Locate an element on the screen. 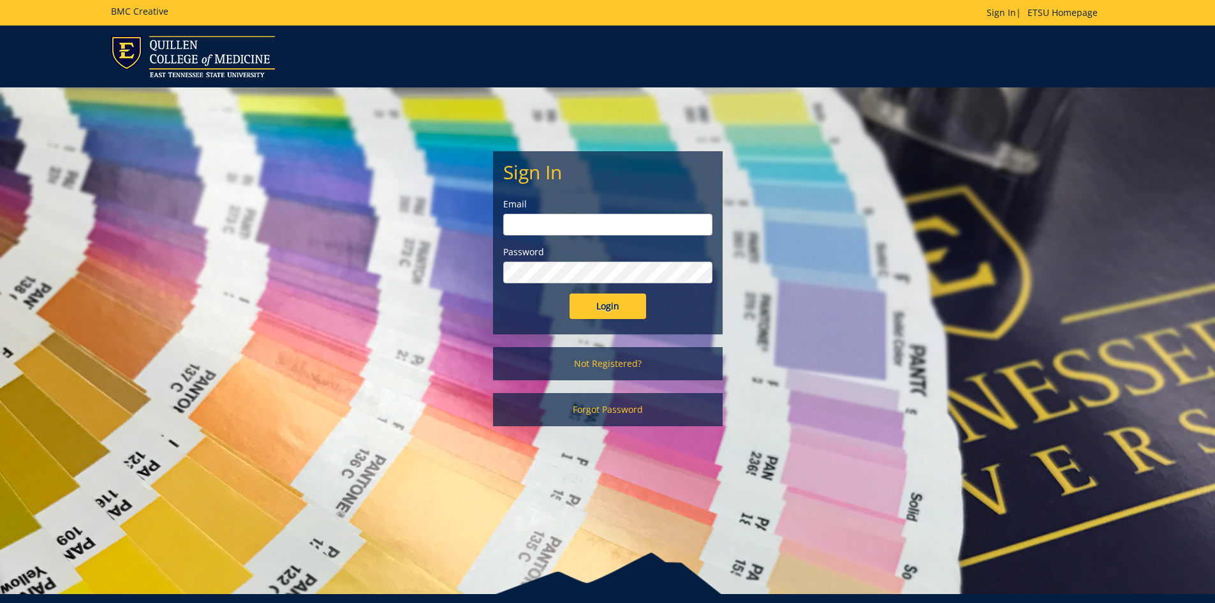  a: Forgot Password is located at coordinates (608, 409).